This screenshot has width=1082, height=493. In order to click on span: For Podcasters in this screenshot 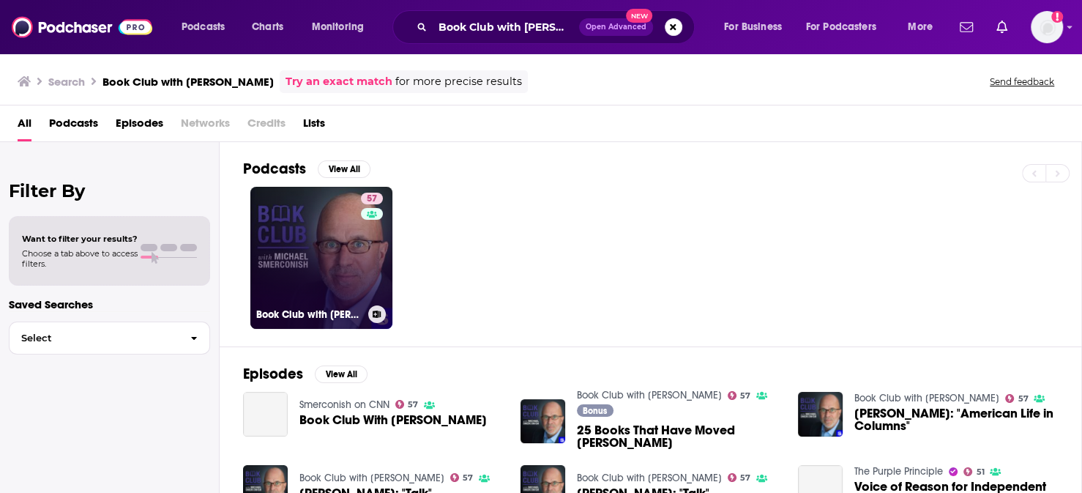, I will do `click(841, 27)`.